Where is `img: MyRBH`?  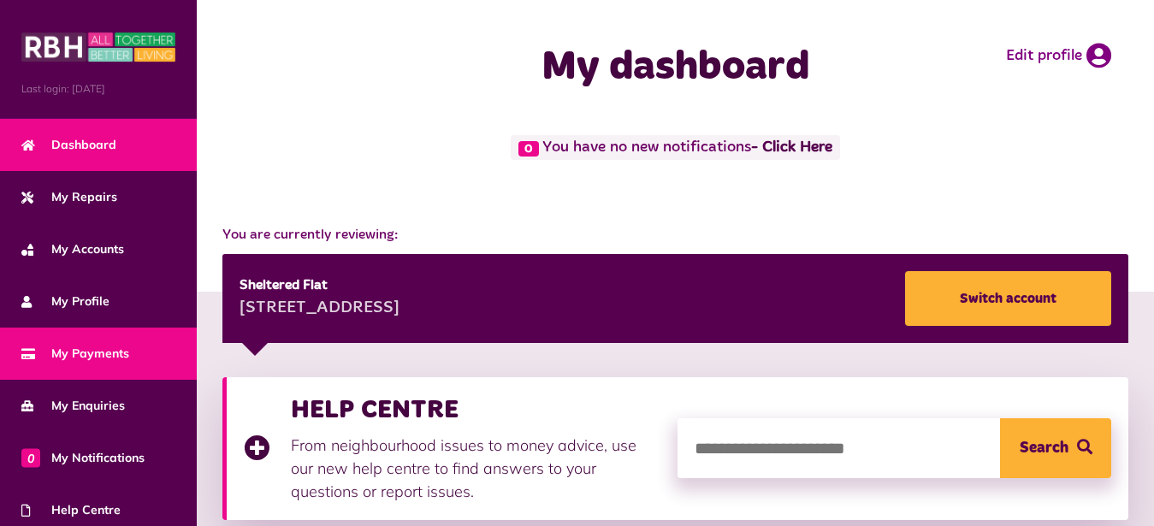 img: MyRBH is located at coordinates (98, 47).